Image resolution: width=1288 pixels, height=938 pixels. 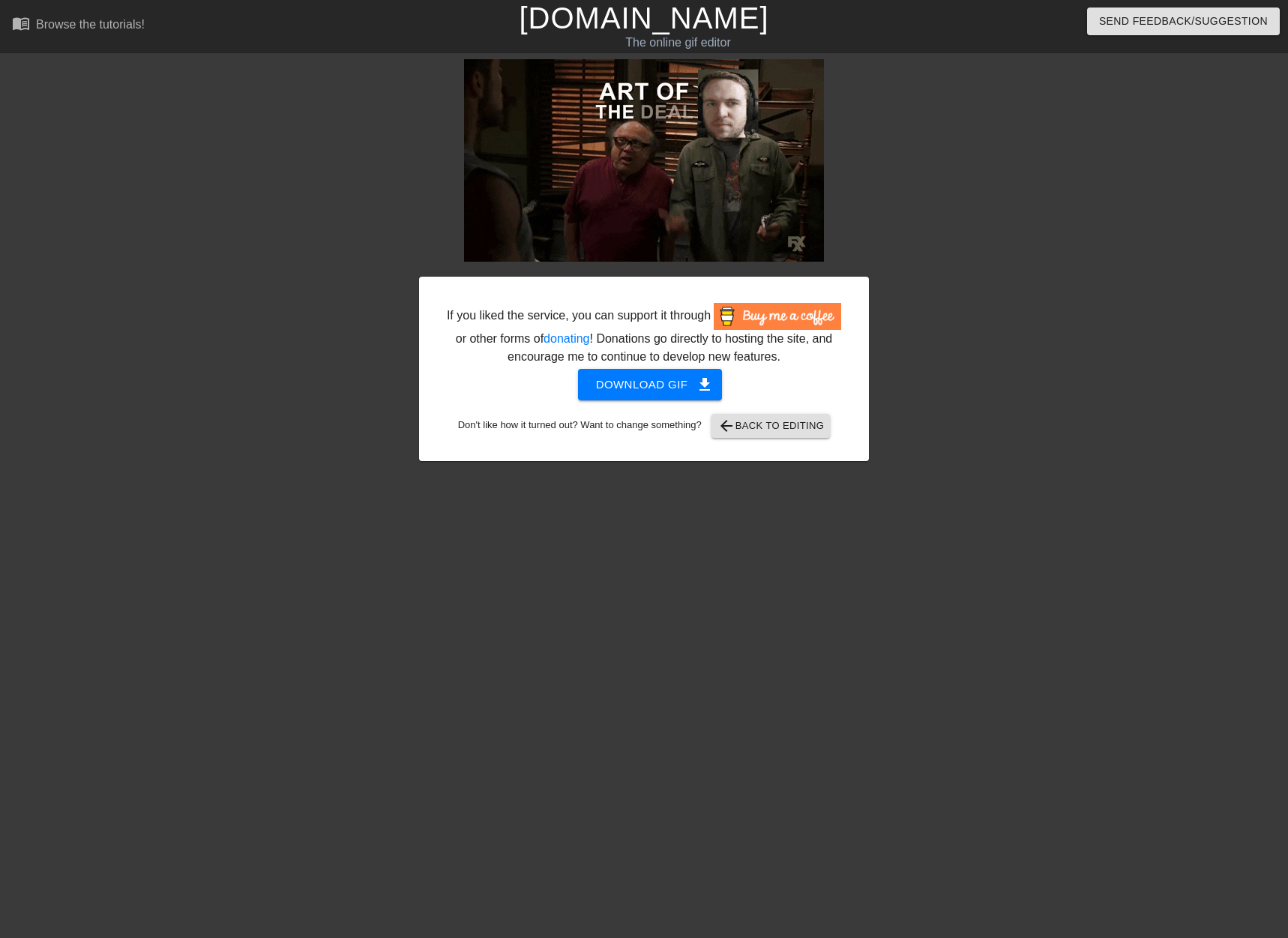 I want to click on a: donating, so click(x=566, y=338).